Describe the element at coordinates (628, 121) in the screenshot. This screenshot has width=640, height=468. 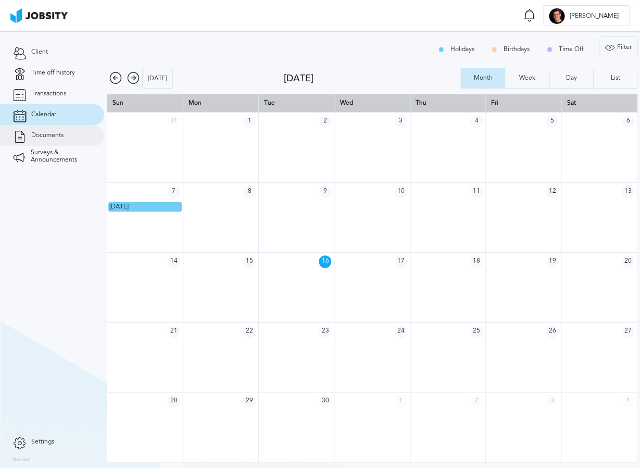
I see `span: 6` at that location.